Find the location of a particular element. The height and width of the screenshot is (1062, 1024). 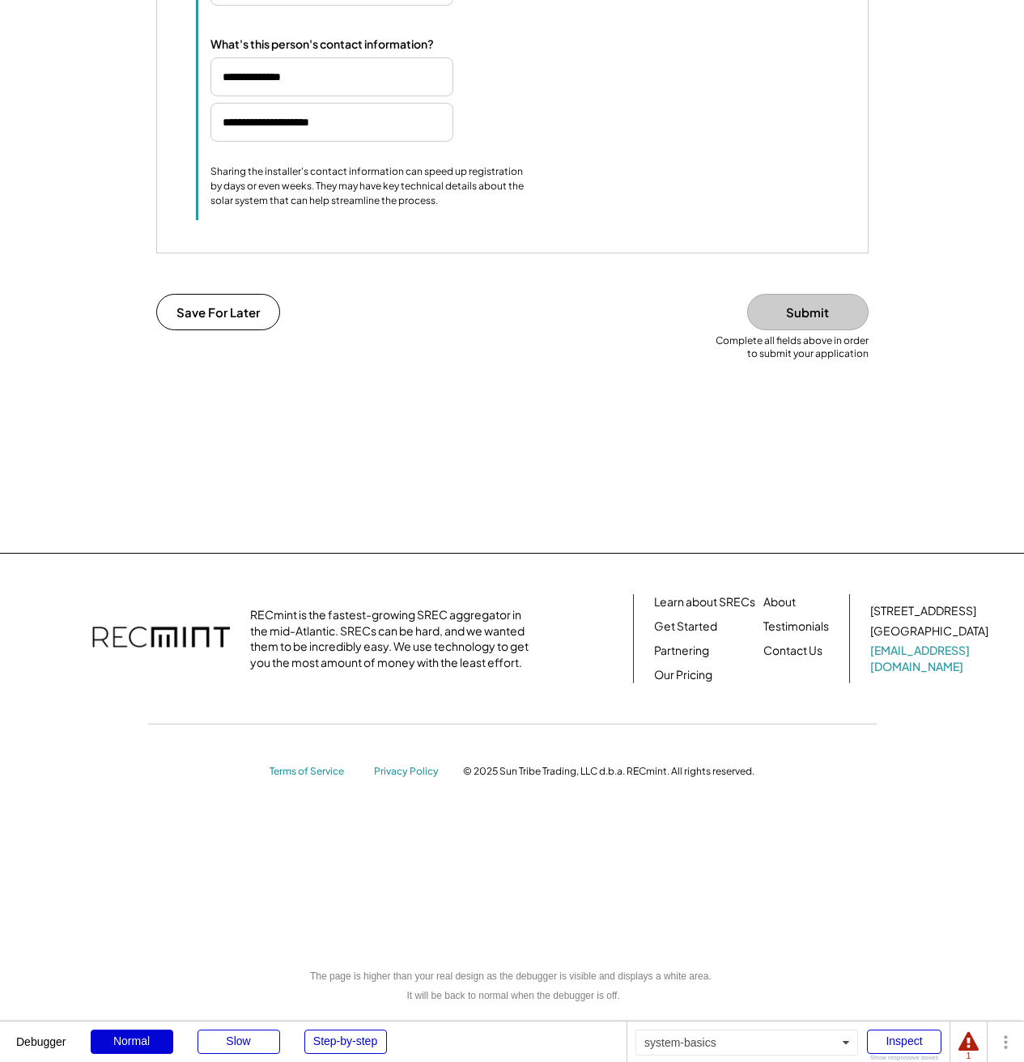

button: Submit is located at coordinates (808, 312).